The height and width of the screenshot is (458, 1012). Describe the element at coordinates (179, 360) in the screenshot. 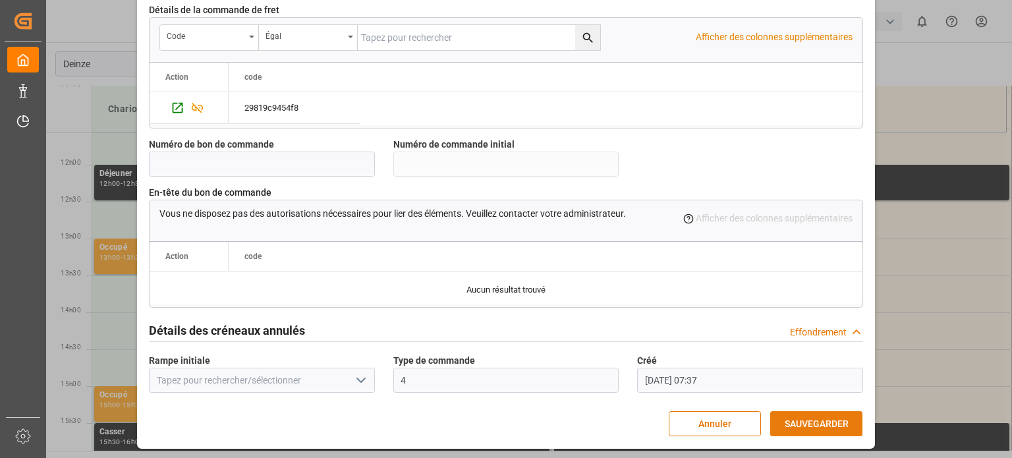

I see `font: Rampe initiale` at that location.